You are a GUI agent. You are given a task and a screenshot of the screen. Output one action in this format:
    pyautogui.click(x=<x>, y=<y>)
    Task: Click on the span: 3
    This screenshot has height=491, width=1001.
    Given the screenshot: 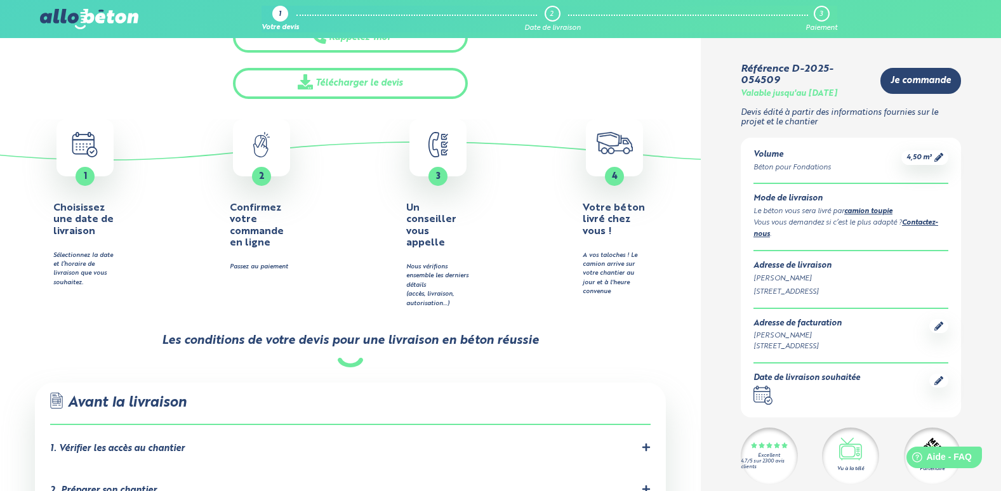 What is the action you would take?
    pyautogui.click(x=438, y=176)
    